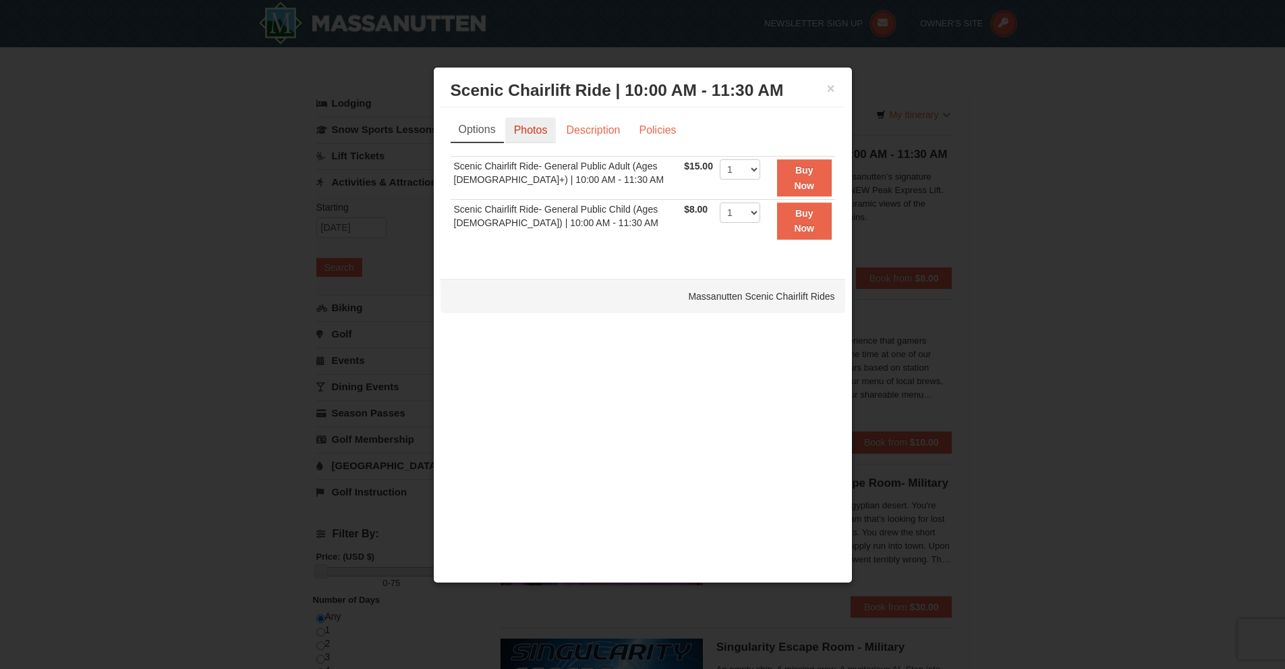  Describe the element at coordinates (531, 130) in the screenshot. I see `a: Photos` at that location.